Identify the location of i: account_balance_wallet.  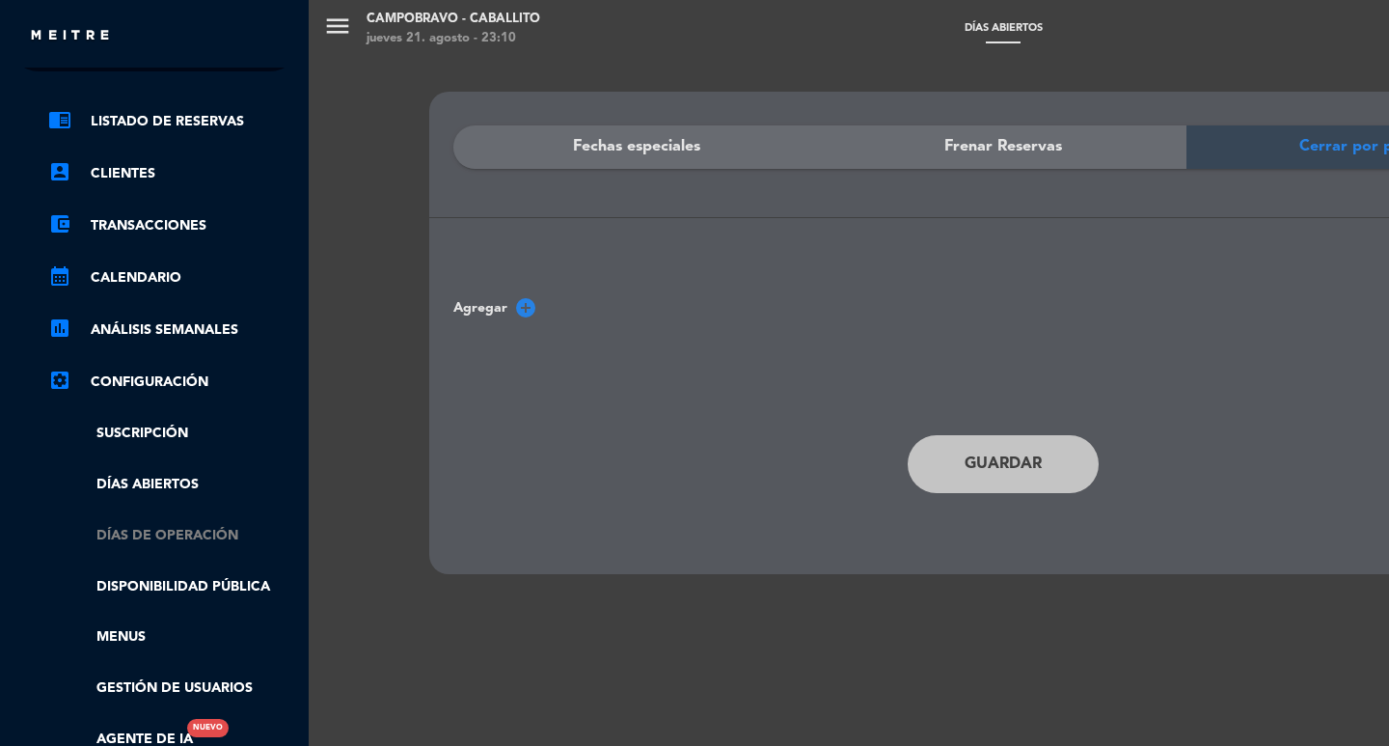
(60, 224).